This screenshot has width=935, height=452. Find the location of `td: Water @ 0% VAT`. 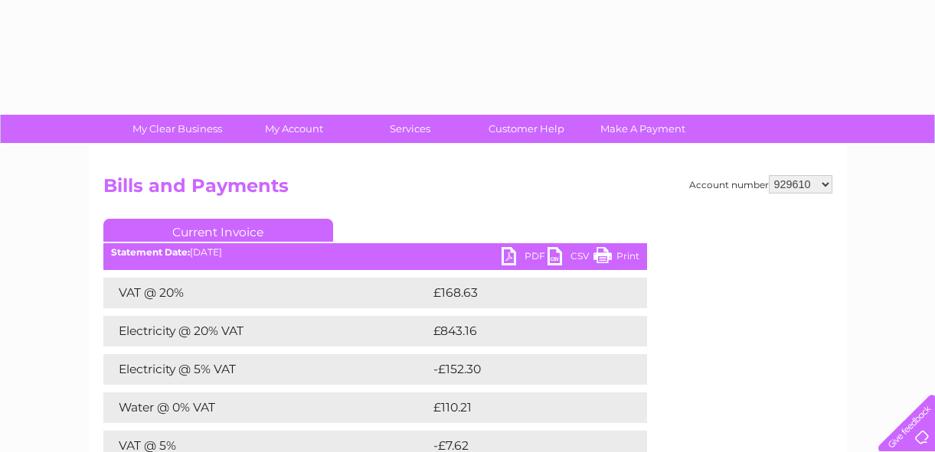

td: Water @ 0% VAT is located at coordinates (266, 408).